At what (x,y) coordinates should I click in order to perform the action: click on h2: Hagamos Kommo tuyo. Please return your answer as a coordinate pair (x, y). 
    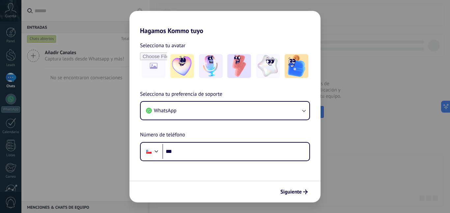
    Looking at the image, I should click on (225, 23).